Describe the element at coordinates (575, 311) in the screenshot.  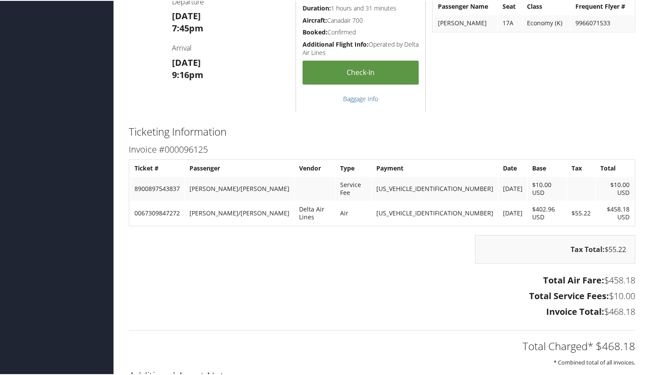
I see `strong: Invoice Total:` at that location.